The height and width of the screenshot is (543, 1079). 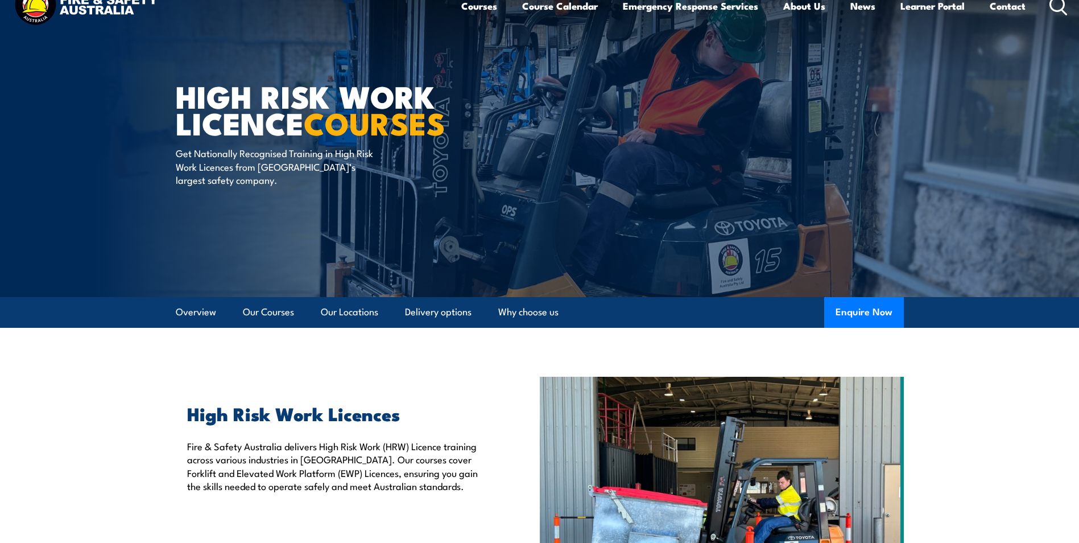 I want to click on a: Delivery options, so click(x=438, y=312).